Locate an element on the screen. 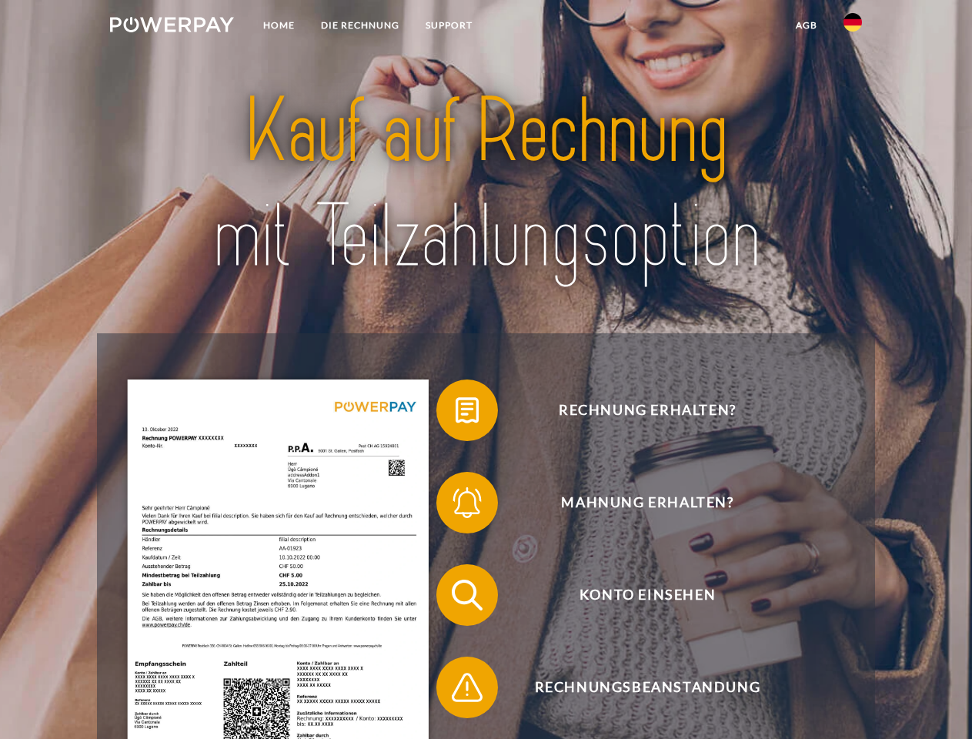 Image resolution: width=972 pixels, height=739 pixels. img: qb_warning.svg is located at coordinates (467, 688).